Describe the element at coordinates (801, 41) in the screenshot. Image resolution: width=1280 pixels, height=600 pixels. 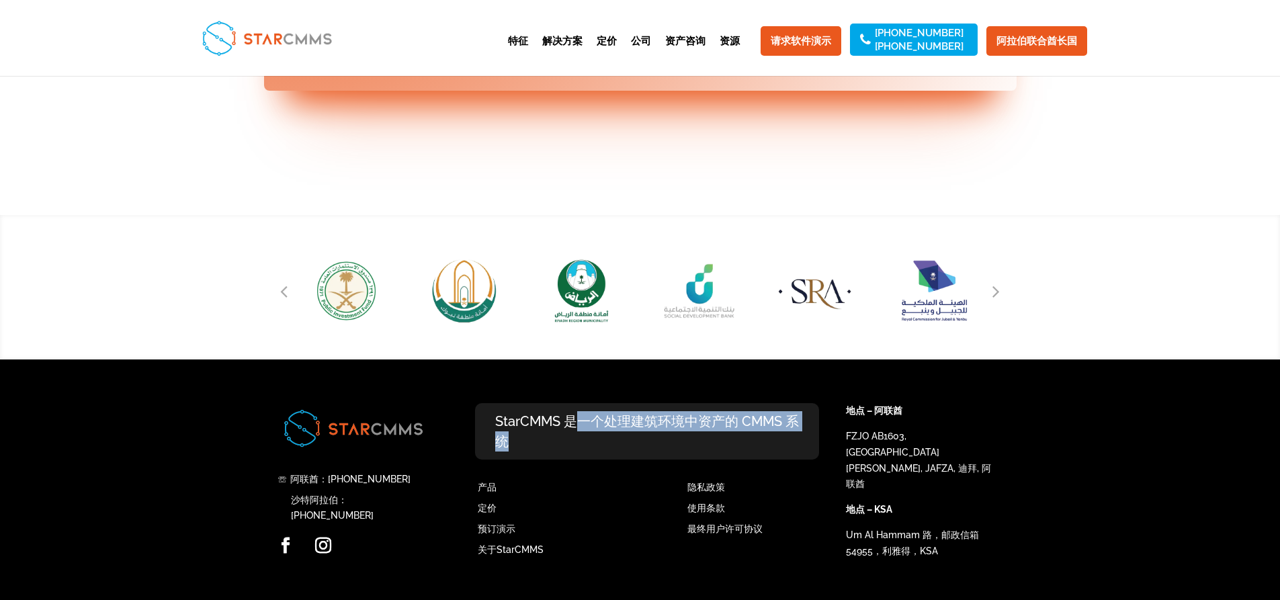
I see `a: 请求软件演示` at that location.